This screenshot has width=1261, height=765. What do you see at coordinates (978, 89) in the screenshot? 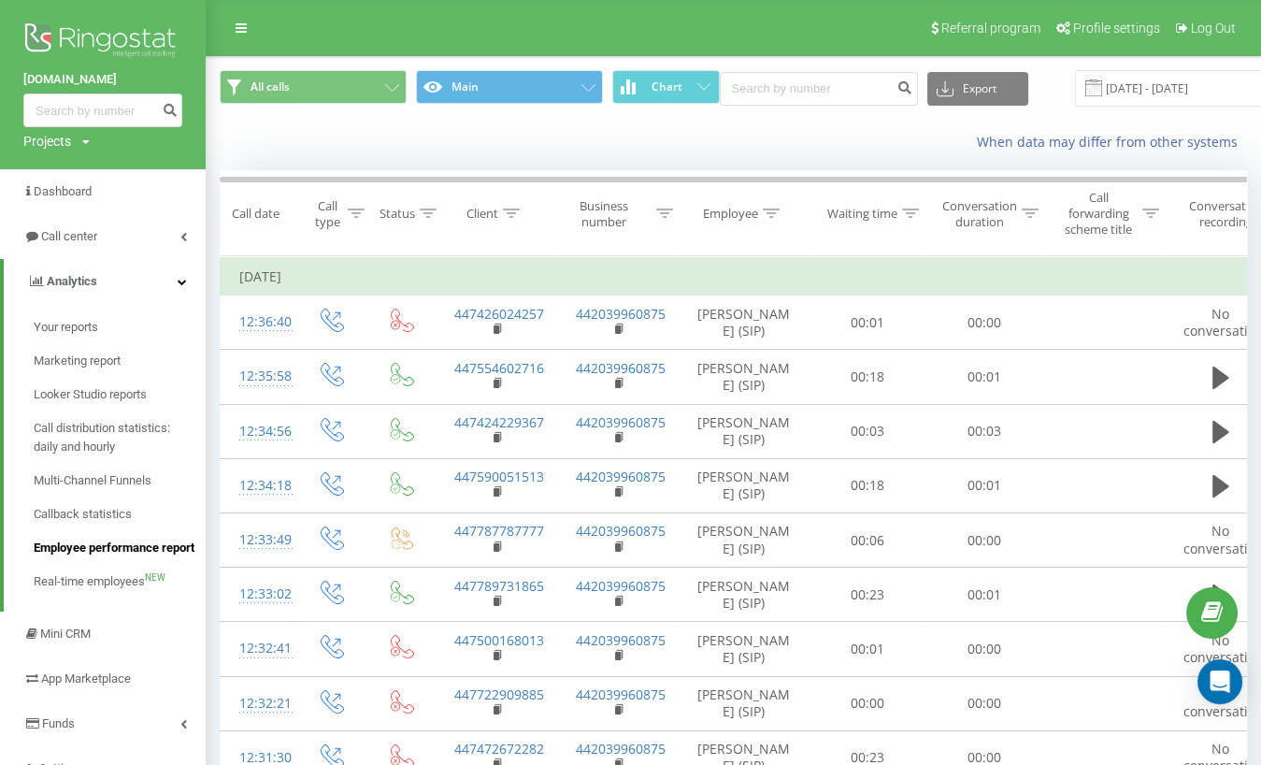
I see `button: Export` at bounding box center [978, 89].